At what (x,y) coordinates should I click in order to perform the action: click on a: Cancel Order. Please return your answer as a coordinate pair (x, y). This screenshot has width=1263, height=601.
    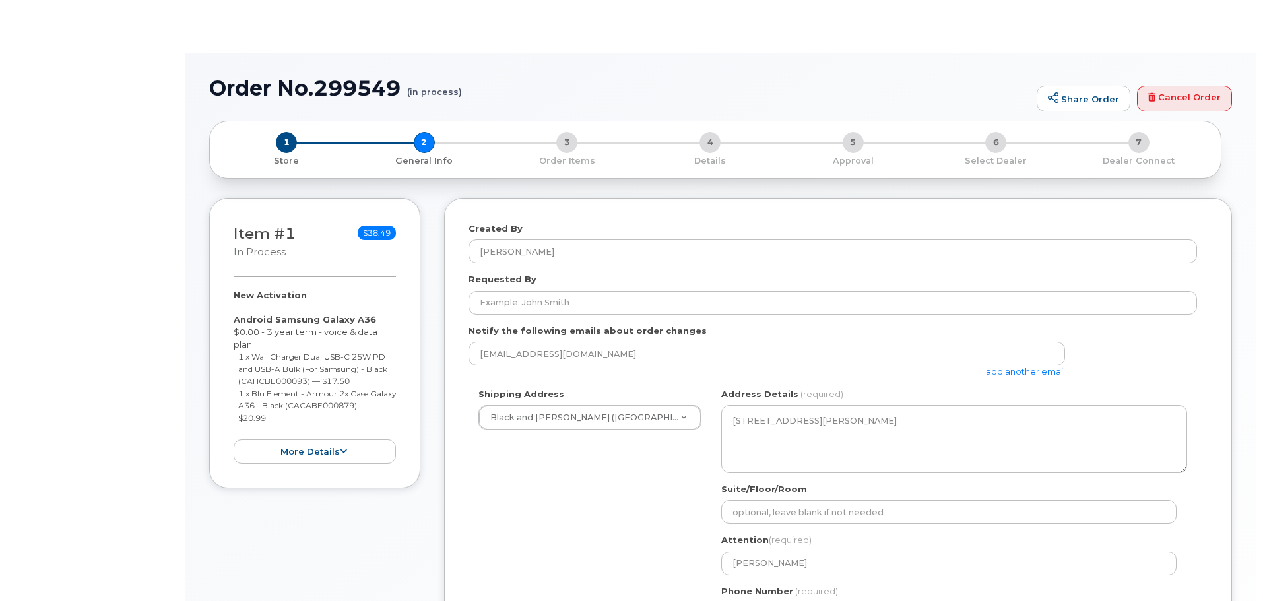
    Looking at the image, I should click on (1184, 99).